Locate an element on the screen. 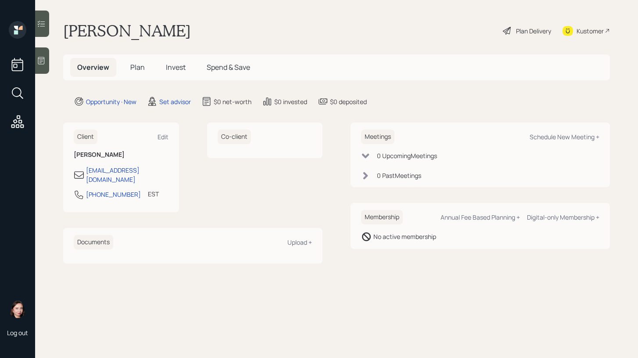 This screenshot has height=358, width=638. div: Upload + is located at coordinates (300, 242).